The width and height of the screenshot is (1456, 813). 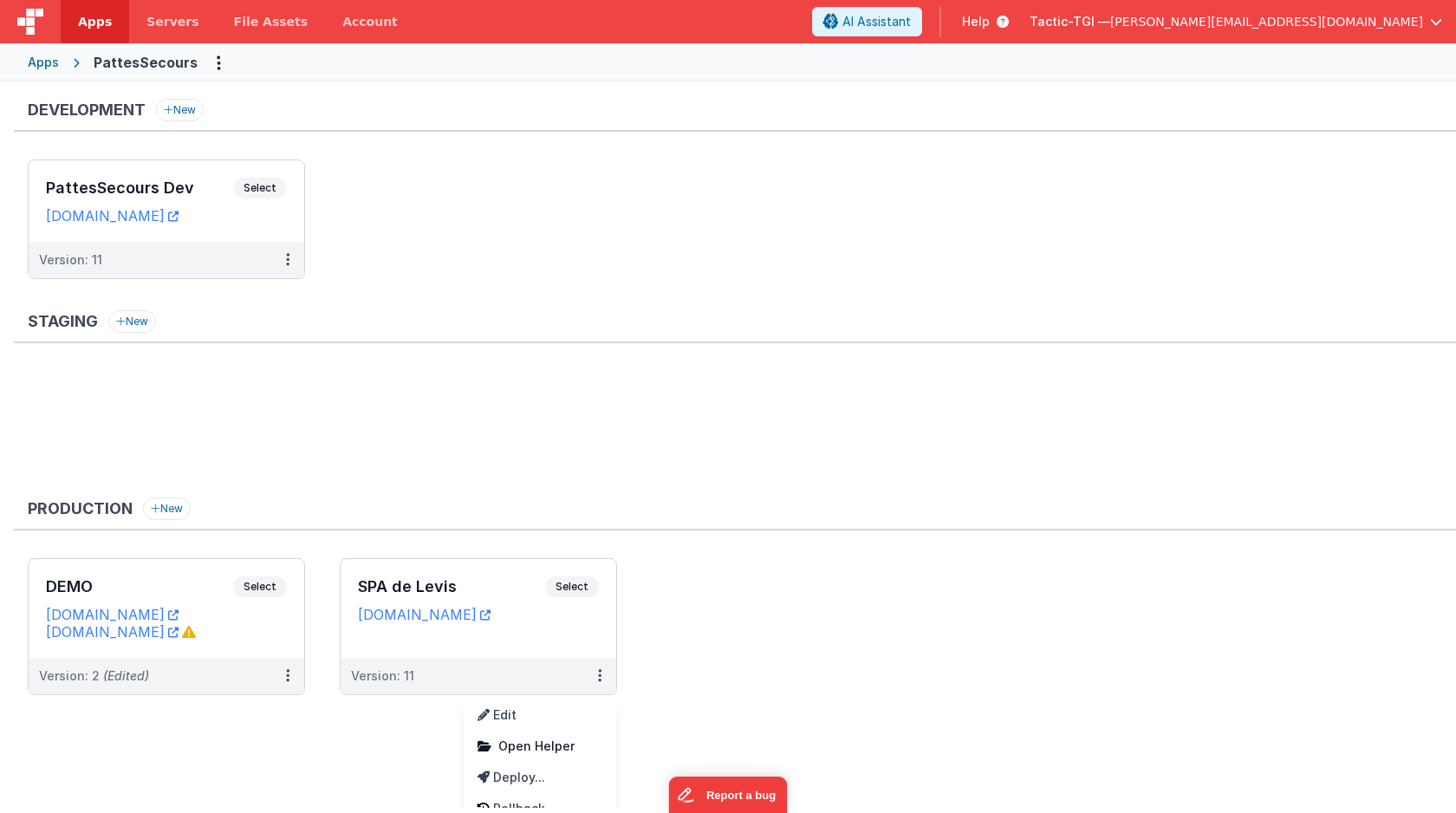 What do you see at coordinates (877, 22) in the screenshot?
I see `span: AI Assistant` at bounding box center [877, 22].